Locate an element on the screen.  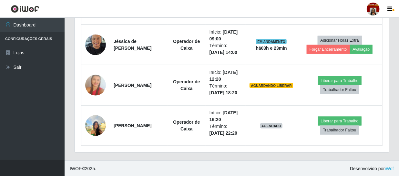
span: AGUARDANDO LIBERAR is located at coordinates (271, 86).